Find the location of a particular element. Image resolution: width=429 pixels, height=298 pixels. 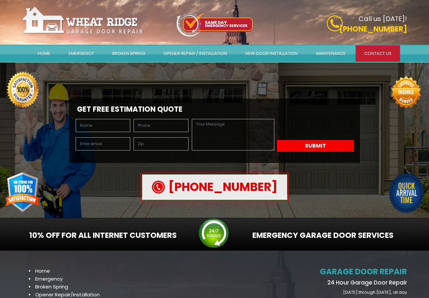

h2: Emergency Garage Door services is located at coordinates (329, 236).